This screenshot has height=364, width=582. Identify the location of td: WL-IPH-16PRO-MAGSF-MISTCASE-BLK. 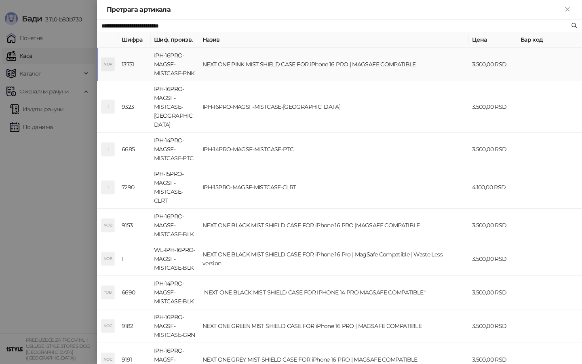
(175, 259).